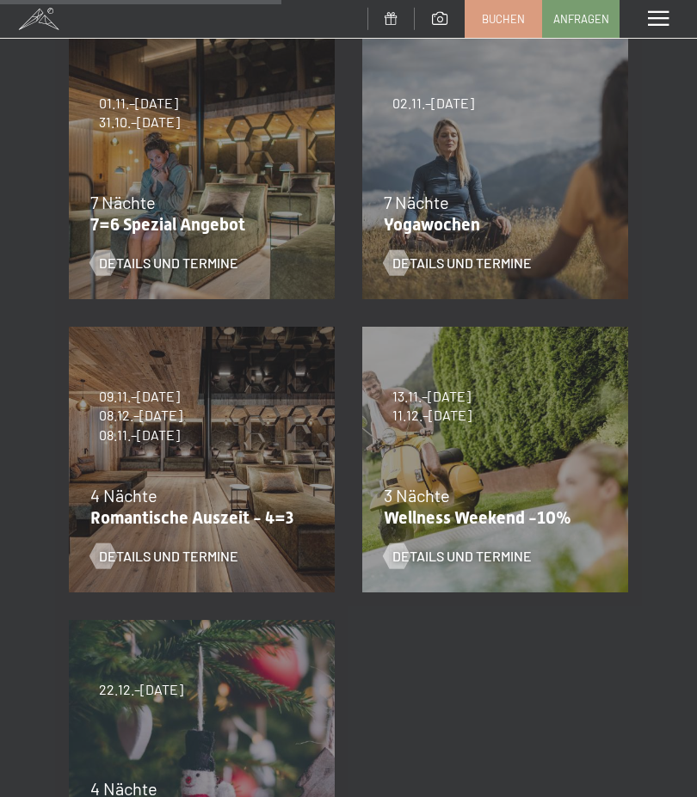 The width and height of the screenshot is (697, 797). Describe the element at coordinates (503, 19) in the screenshot. I see `span: Buchen` at that location.